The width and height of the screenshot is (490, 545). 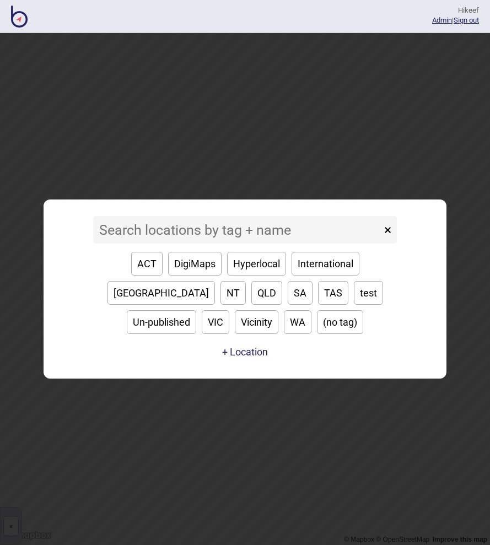 I want to click on button: Vicinity, so click(x=256, y=322).